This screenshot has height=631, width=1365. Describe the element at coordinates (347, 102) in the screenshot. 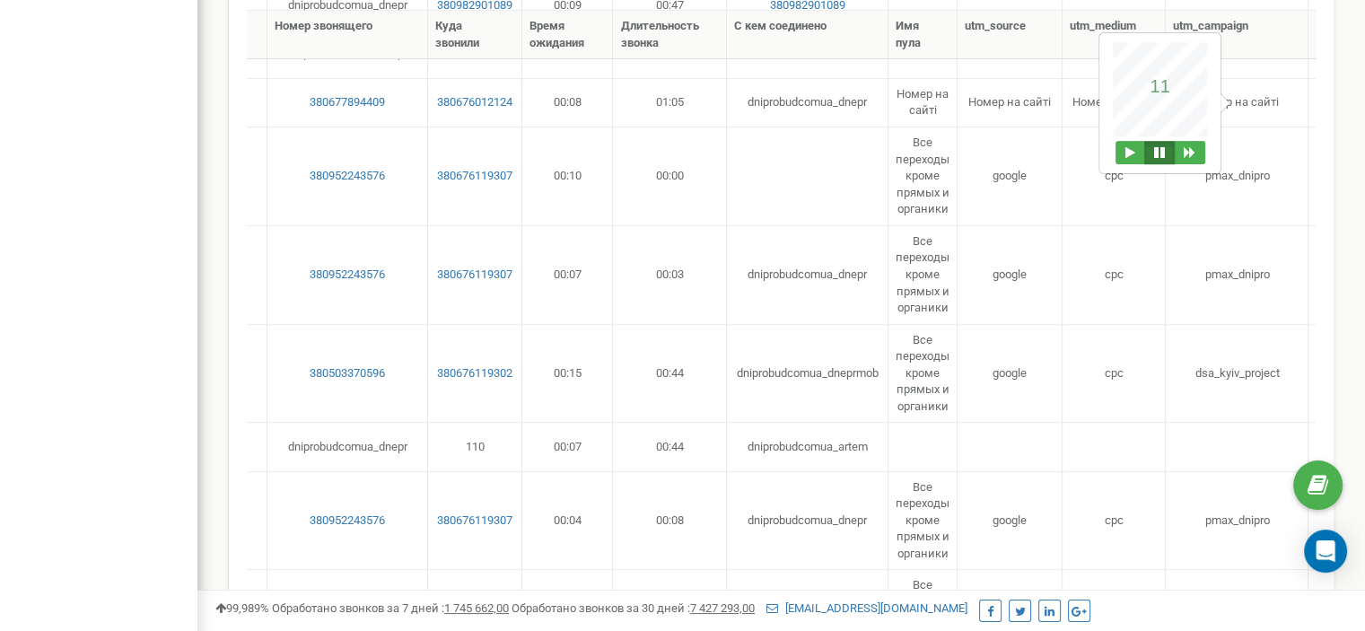

I see `a: 380677894409` at that location.